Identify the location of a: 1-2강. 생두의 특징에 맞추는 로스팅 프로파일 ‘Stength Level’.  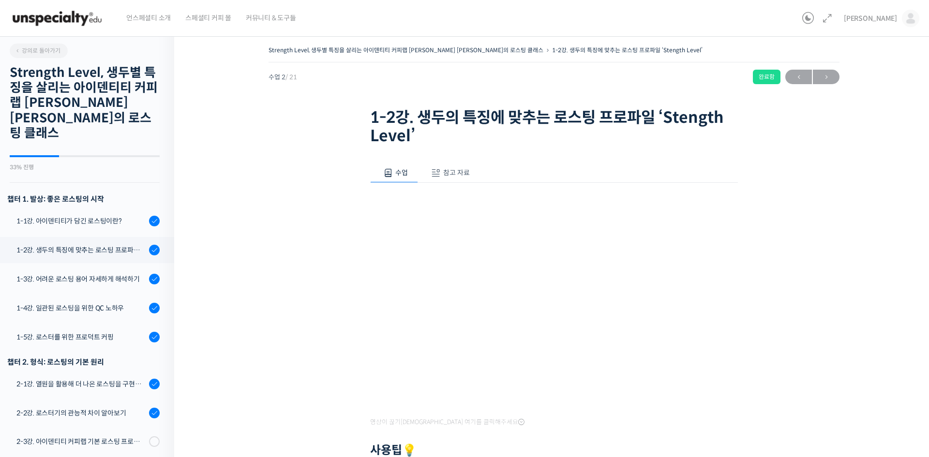
(627, 50).